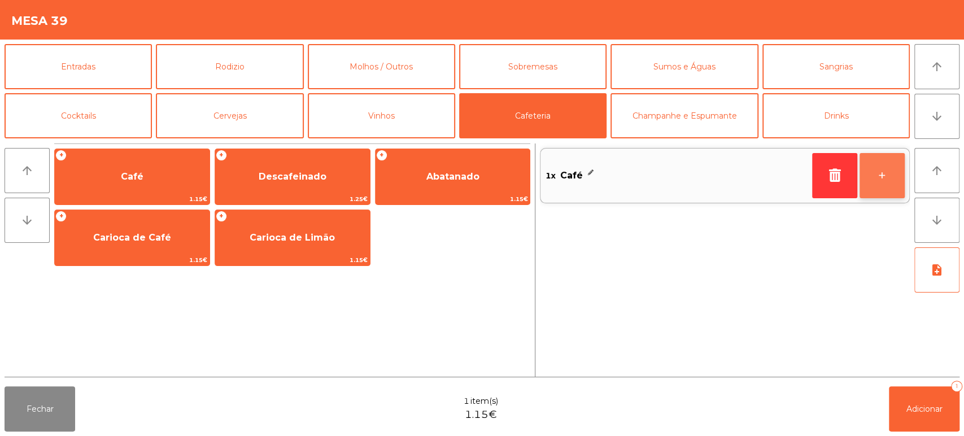 This screenshot has width=964, height=436. I want to click on span: Descafeinado, so click(293, 176).